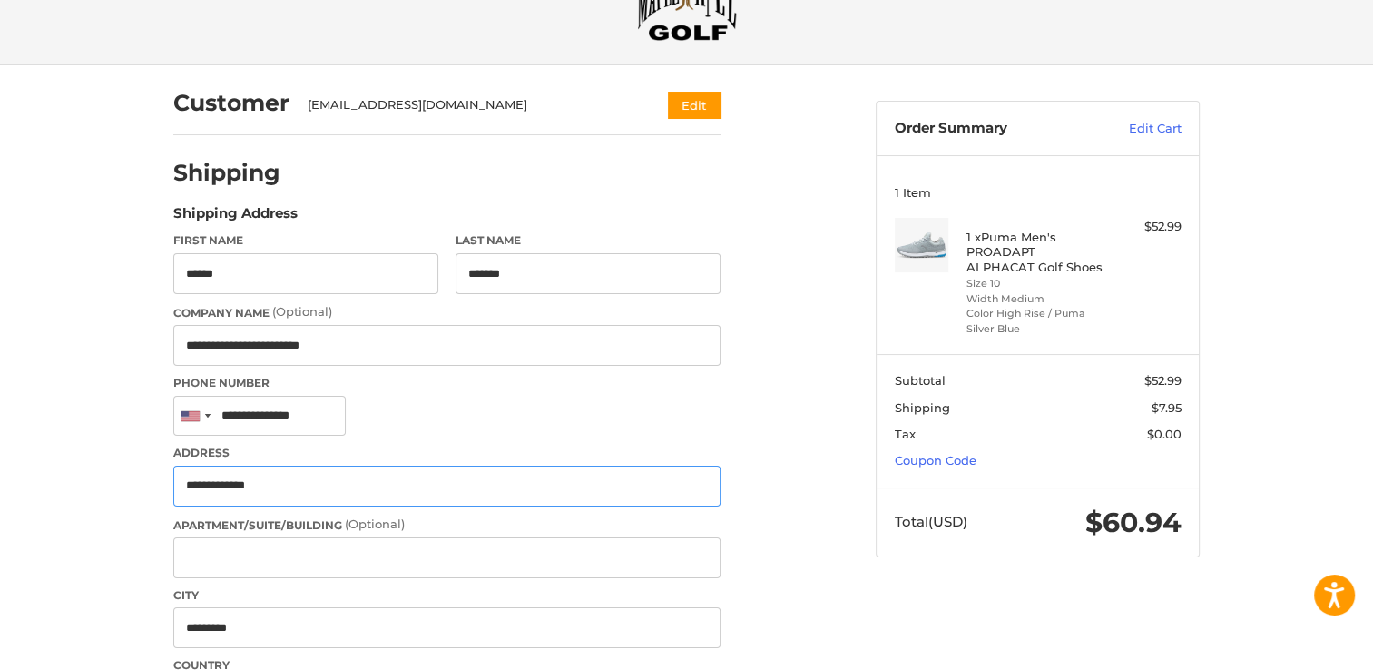 The width and height of the screenshot is (1373, 670). I want to click on label: Company Name, so click(447, 312).